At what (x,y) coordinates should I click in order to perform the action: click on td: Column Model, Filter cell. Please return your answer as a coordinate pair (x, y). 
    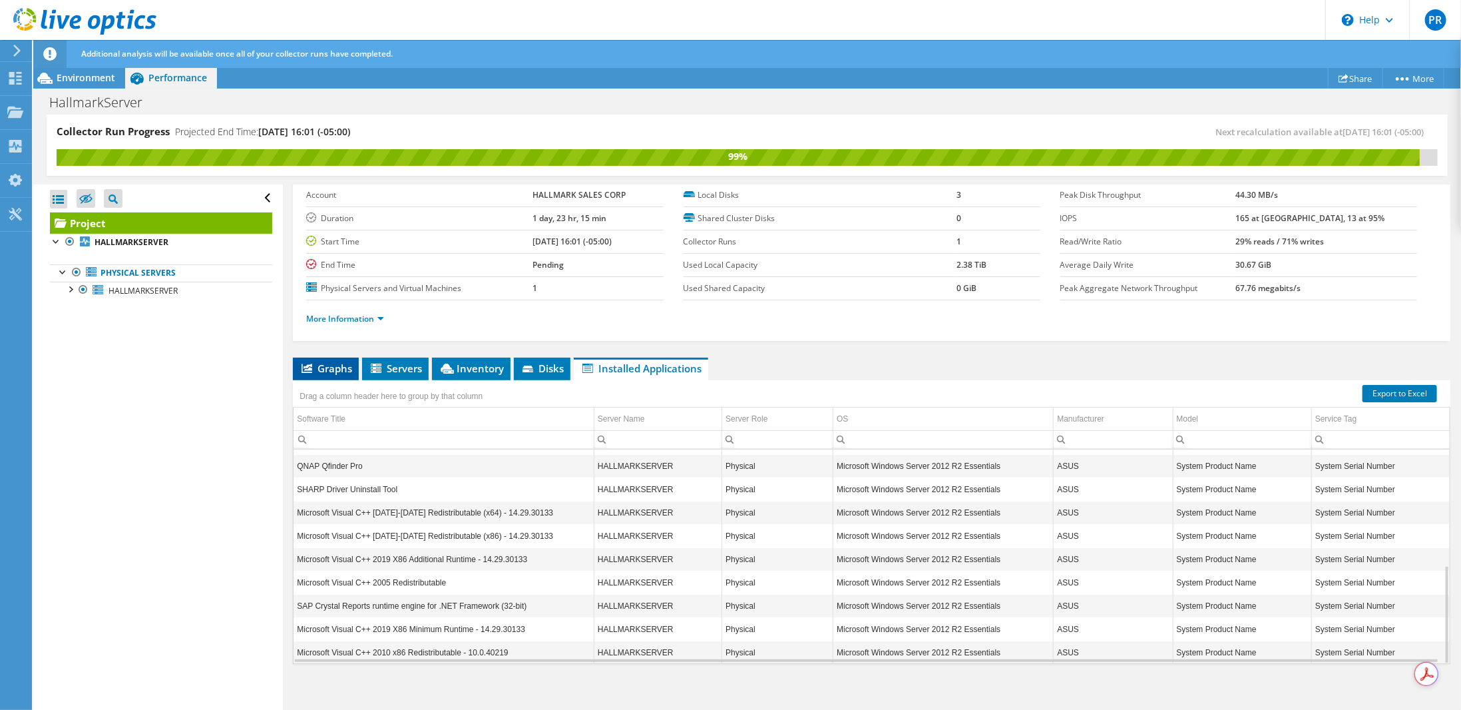
    Looking at the image, I should click on (1242, 439).